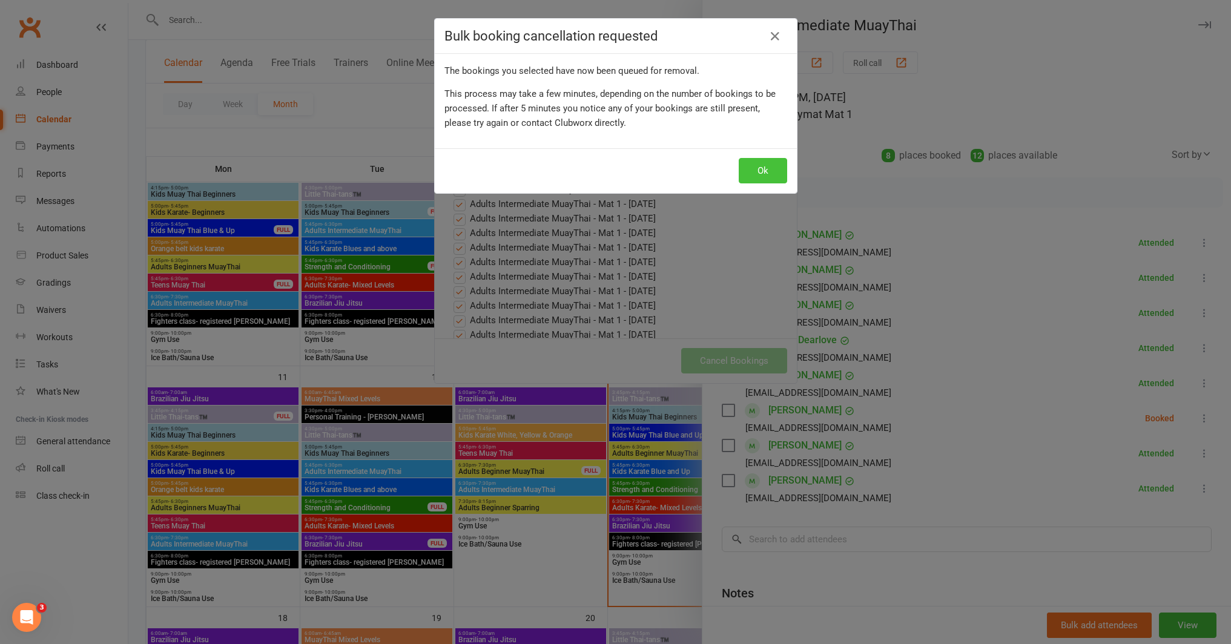 The height and width of the screenshot is (644, 1231). Describe the element at coordinates (42, 608) in the screenshot. I see `span: 3` at that location.